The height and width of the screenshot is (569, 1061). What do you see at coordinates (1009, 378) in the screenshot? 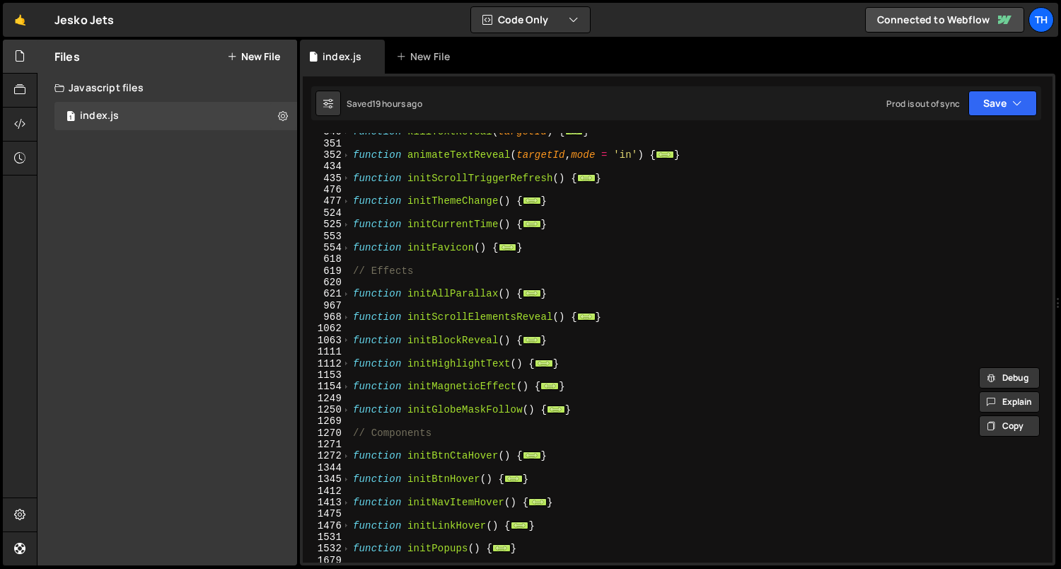
I see `button: Debug` at bounding box center [1009, 378].